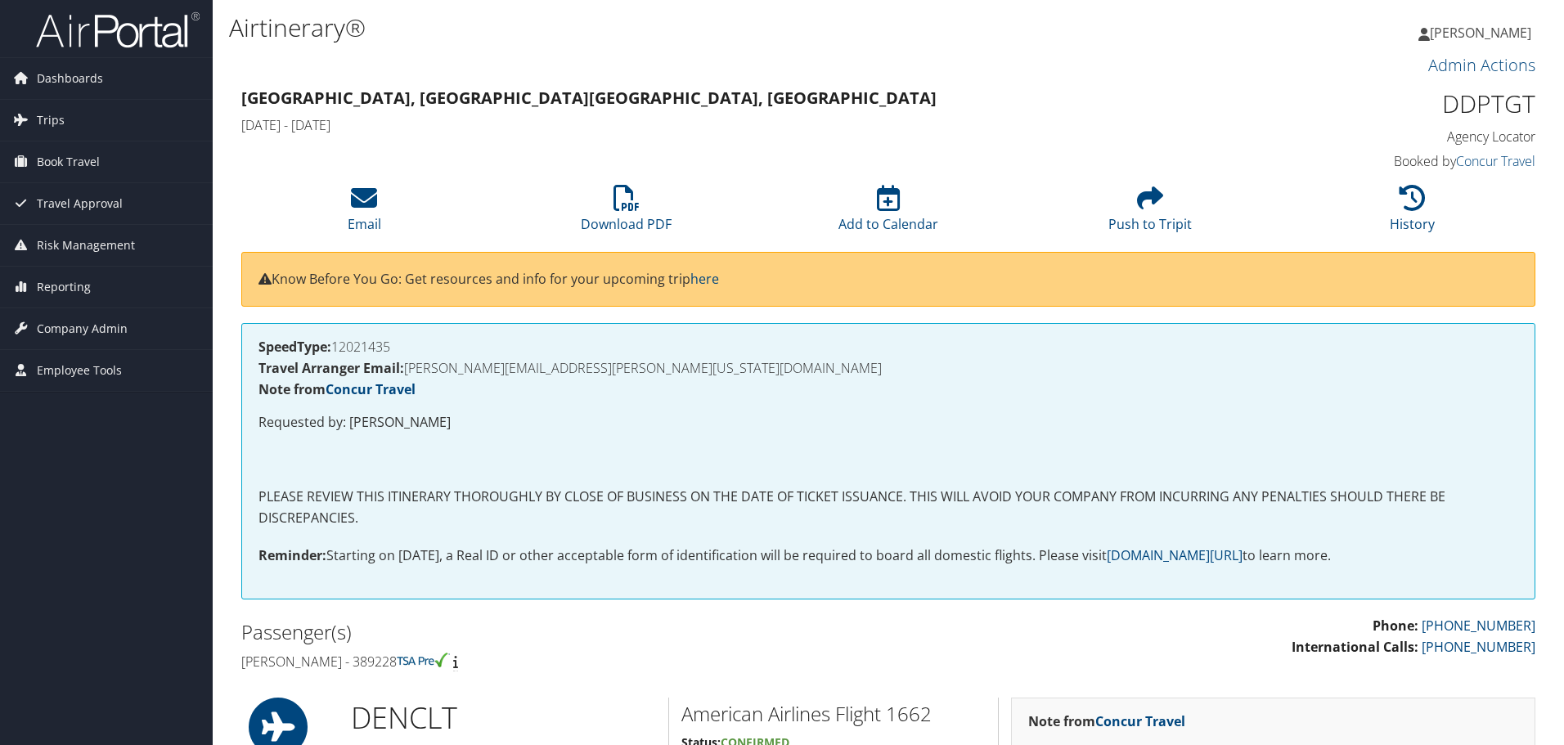 Image resolution: width=1564 pixels, height=745 pixels. What do you see at coordinates (1383, 137) in the screenshot?
I see `h4: Agency Locator` at bounding box center [1383, 137].